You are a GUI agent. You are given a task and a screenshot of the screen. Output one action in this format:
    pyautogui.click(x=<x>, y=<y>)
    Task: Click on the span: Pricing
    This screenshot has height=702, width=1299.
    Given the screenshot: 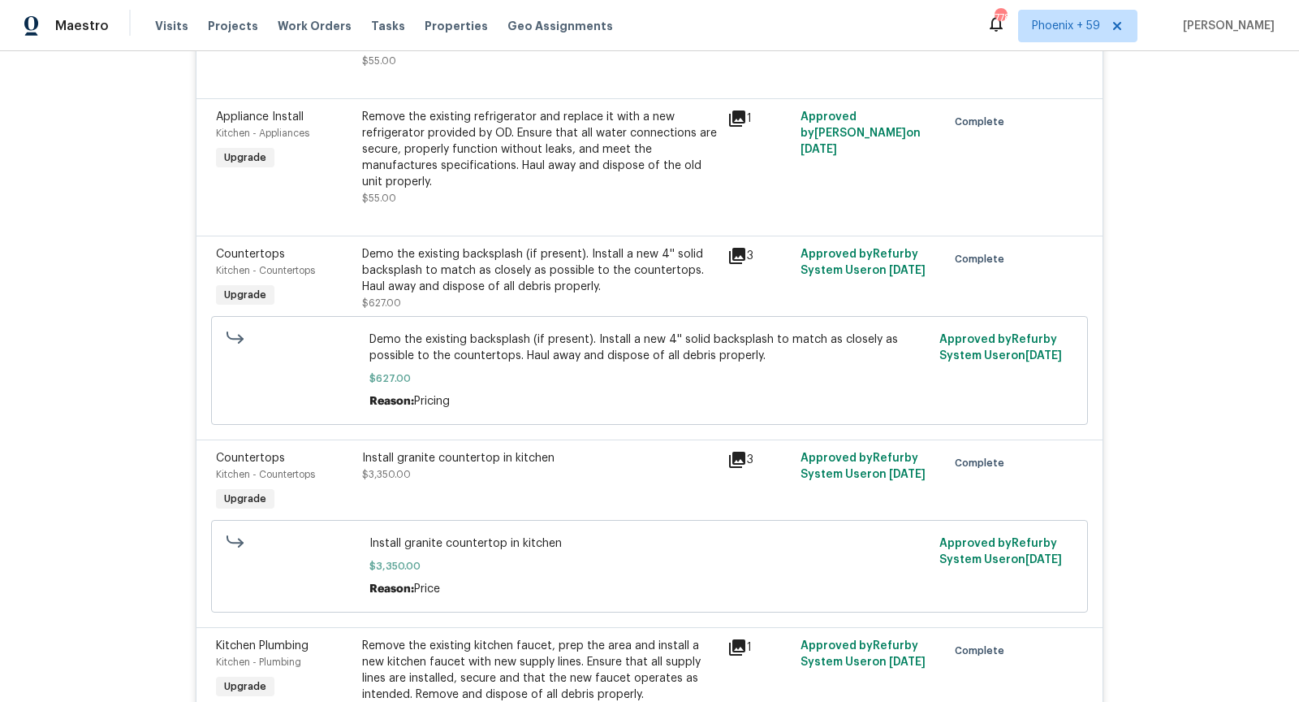 What is the action you would take?
    pyautogui.click(x=432, y=401)
    